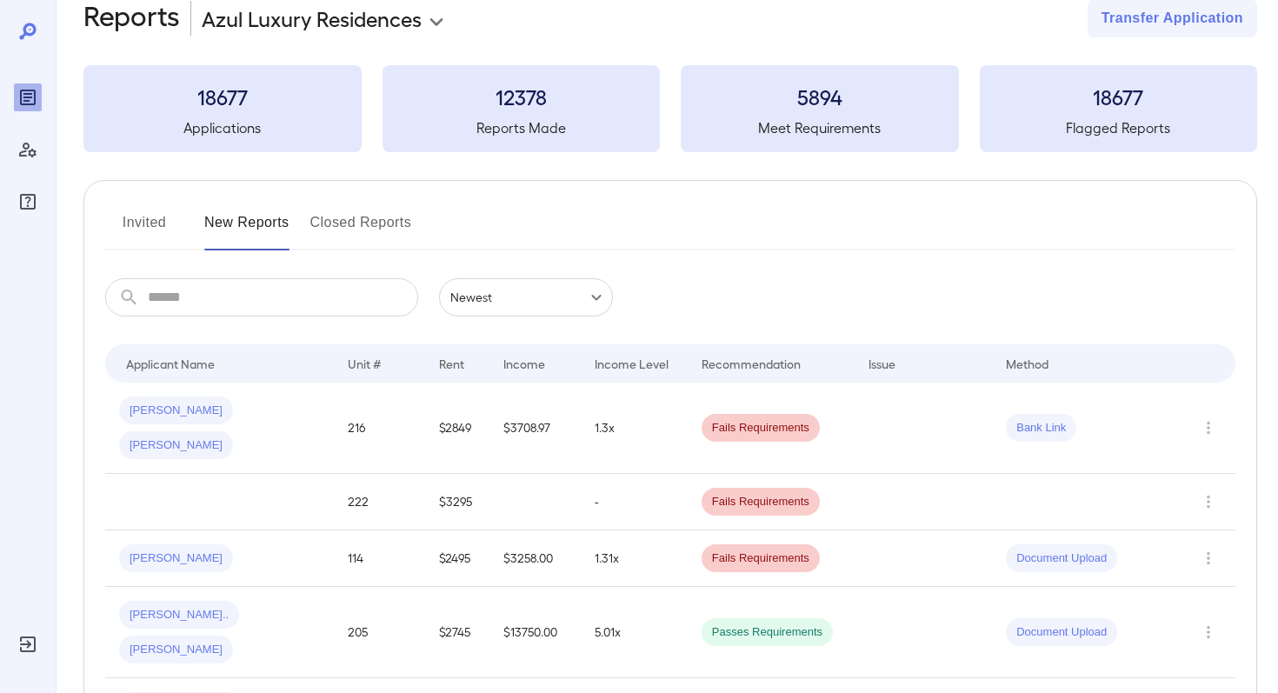  Describe the element at coordinates (223, 128) in the screenshot. I see `h5: Applications` at that location.